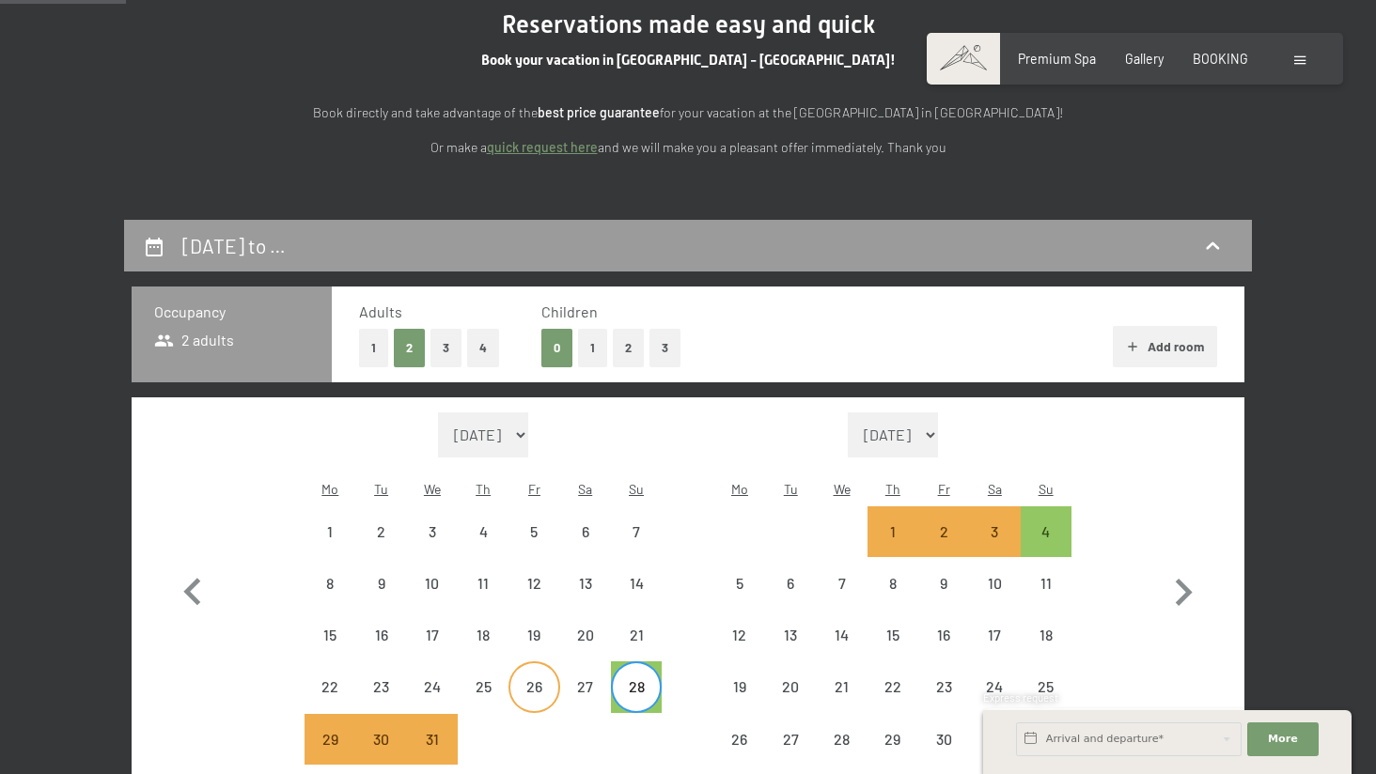 The height and width of the screenshot is (774, 1376). I want to click on div: Wed Dec 17 2025, so click(432, 635).